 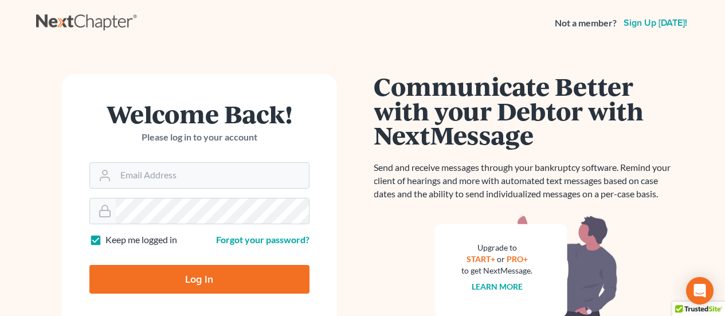 What do you see at coordinates (199, 279) in the screenshot?
I see `input: Log In` at bounding box center [199, 279].